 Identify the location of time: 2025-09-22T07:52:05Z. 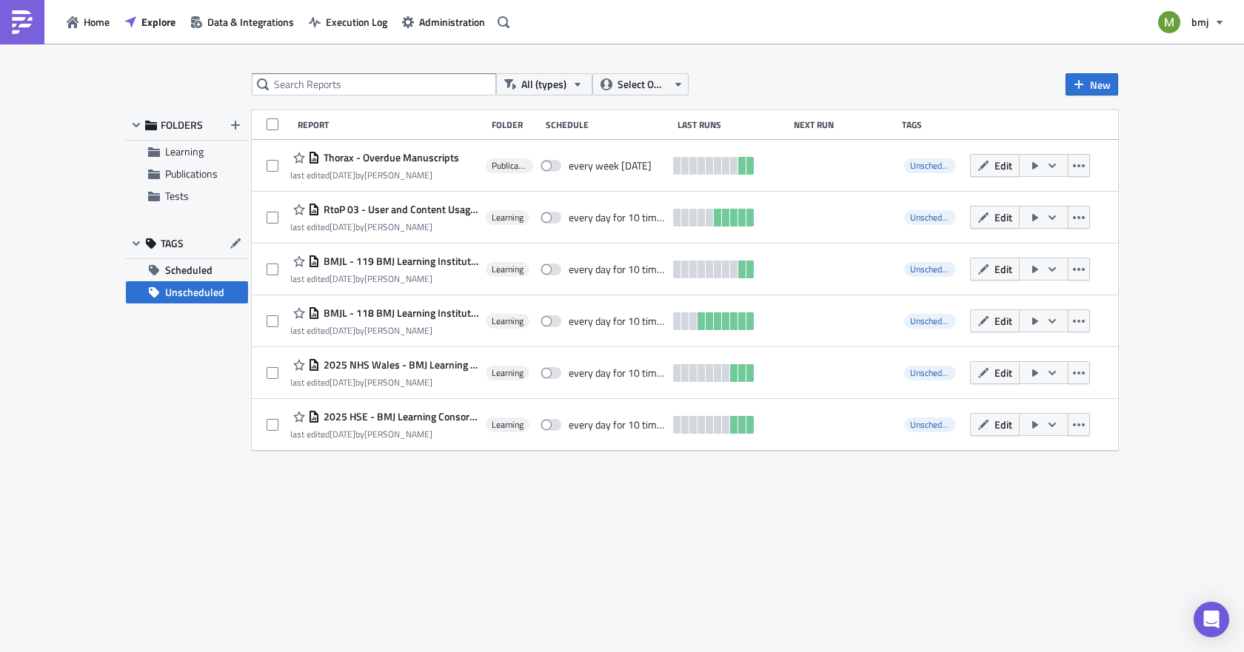
(342, 227).